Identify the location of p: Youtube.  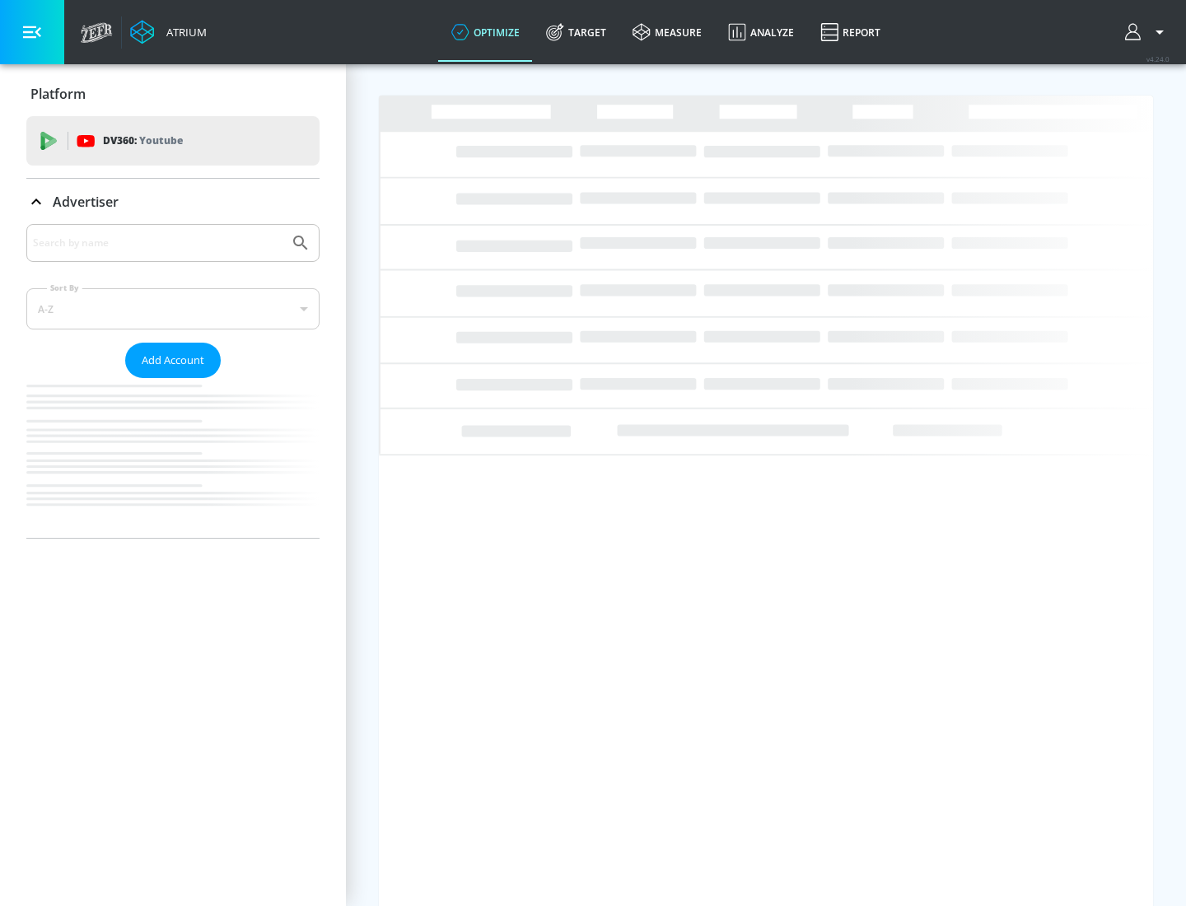
(161, 140).